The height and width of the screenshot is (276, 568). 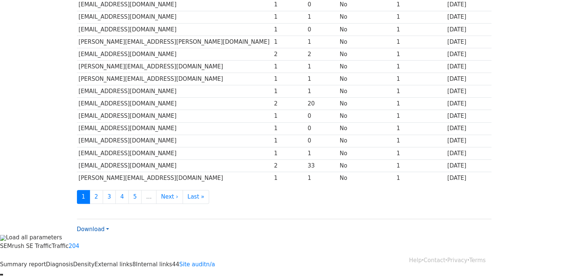 What do you see at coordinates (74, 246) in the screenshot?
I see `a: 204` at bounding box center [74, 246].